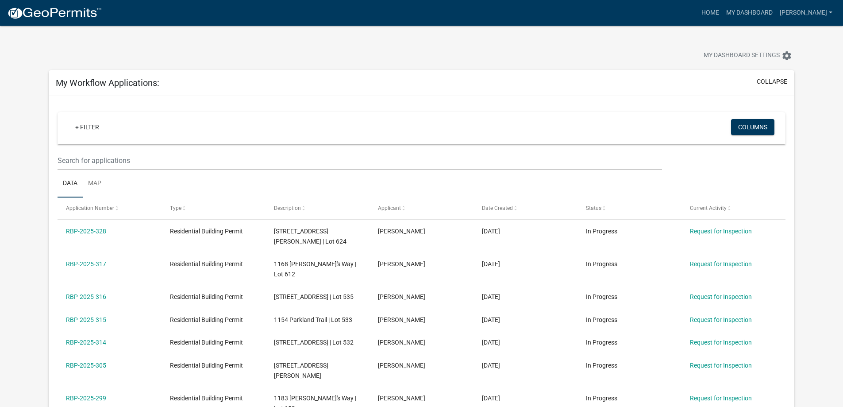 This screenshot has height=407, width=843. Describe the element at coordinates (491, 398) in the screenshot. I see `span: 08/07/2025` at that location.